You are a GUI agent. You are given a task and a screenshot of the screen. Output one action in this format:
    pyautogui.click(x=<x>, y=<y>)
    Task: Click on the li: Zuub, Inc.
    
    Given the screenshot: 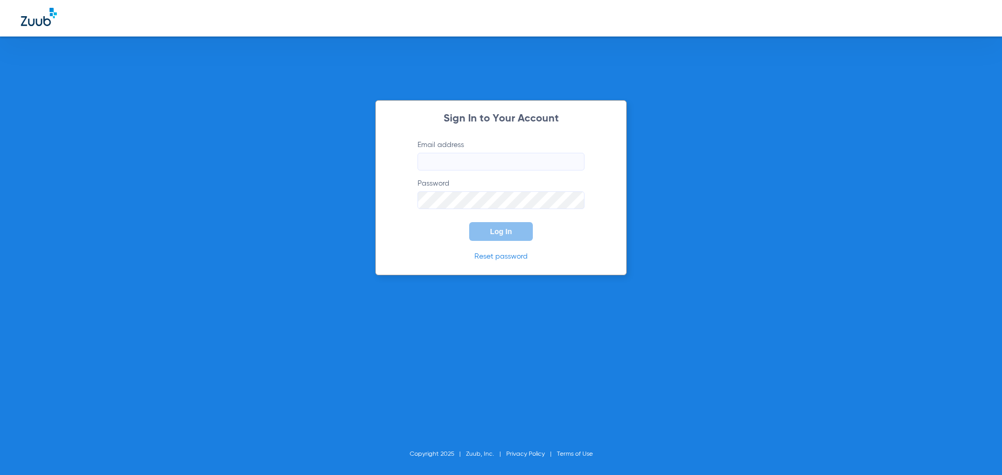 What is the action you would take?
    pyautogui.click(x=486, y=455)
    